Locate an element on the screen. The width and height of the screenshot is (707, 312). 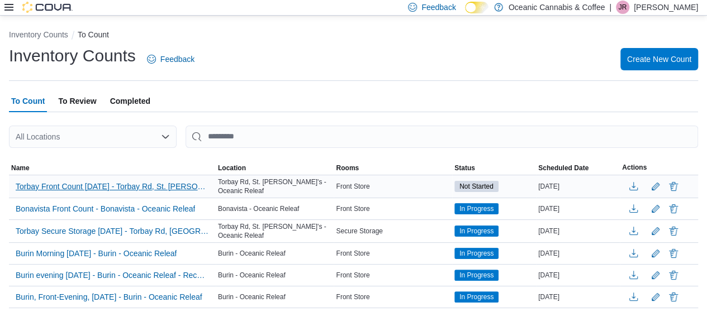
span: Name is located at coordinates (20, 168).